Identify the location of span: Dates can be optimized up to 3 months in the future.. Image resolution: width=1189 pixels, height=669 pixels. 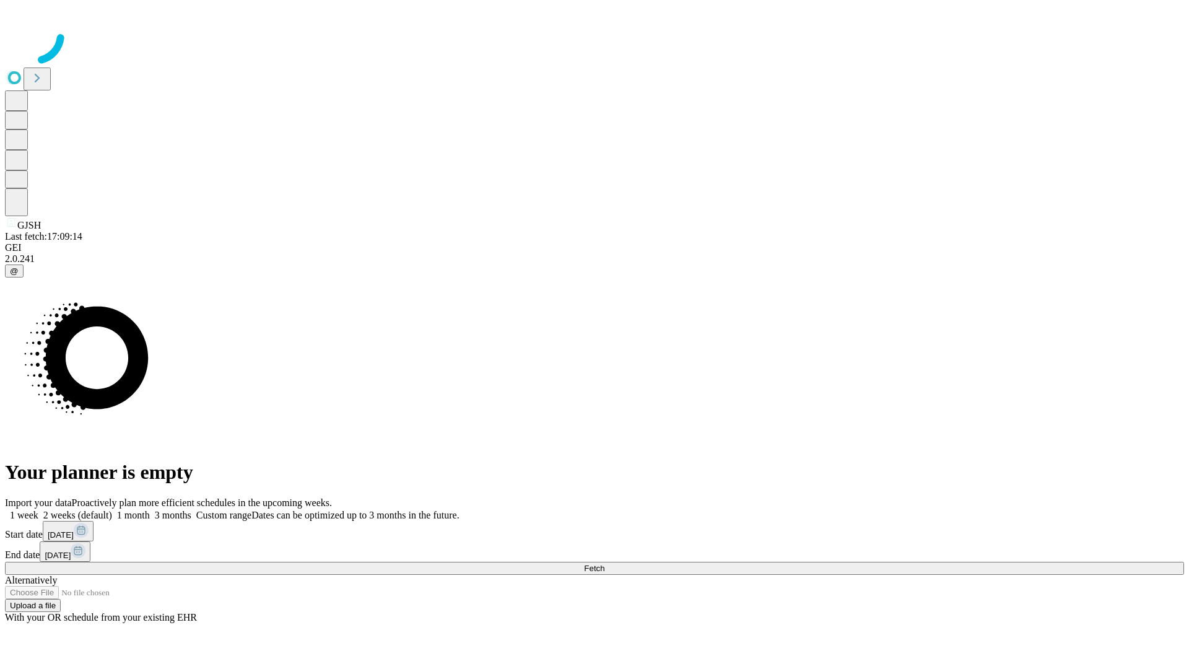
(355, 515).